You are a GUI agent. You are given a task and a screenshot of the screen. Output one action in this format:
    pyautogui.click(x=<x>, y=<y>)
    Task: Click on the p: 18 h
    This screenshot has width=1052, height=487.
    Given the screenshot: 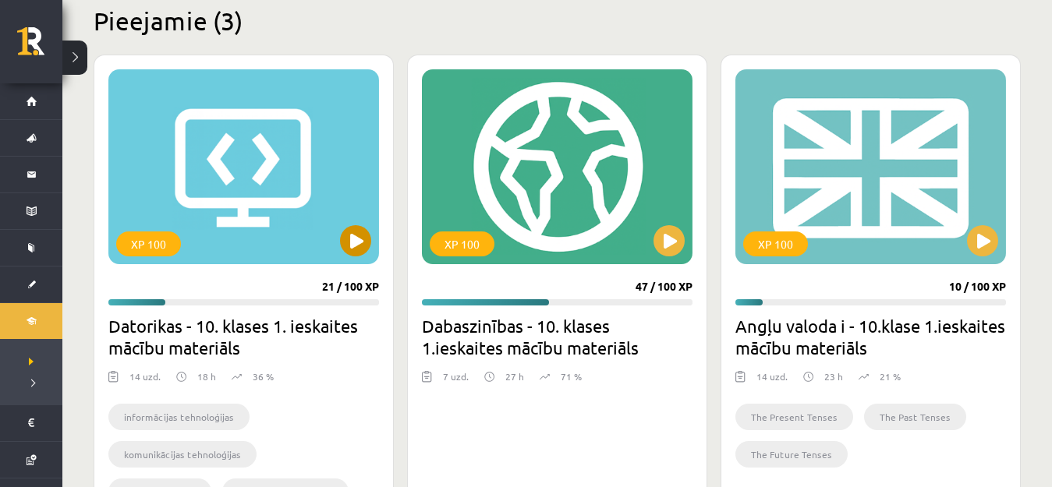 What is the action you would take?
    pyautogui.click(x=207, y=377)
    